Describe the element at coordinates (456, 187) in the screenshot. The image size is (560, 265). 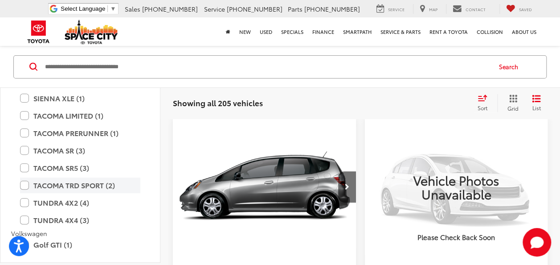
I see `img: Vehicle Photos Unavailable Please Check Back Soon` at that location.